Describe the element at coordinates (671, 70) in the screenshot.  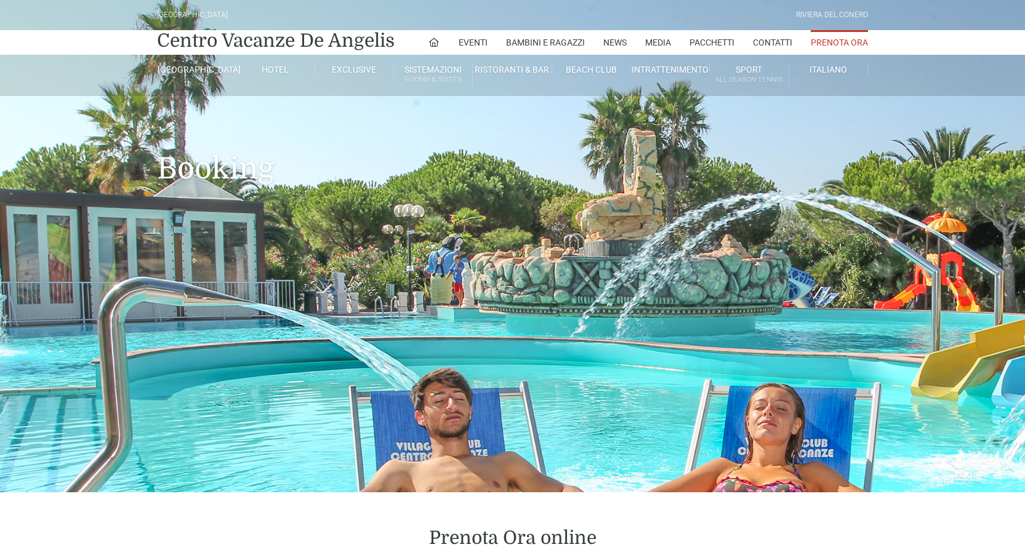
I see `a: Intrattenimento` at that location.